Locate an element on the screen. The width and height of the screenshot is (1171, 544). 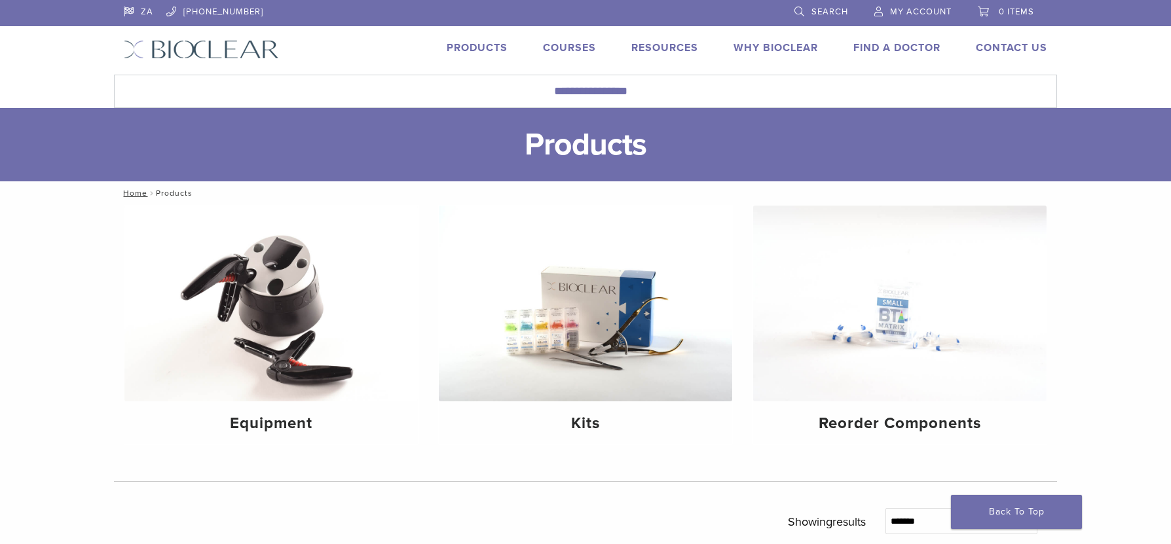
h4: Kits is located at coordinates (586, 424).